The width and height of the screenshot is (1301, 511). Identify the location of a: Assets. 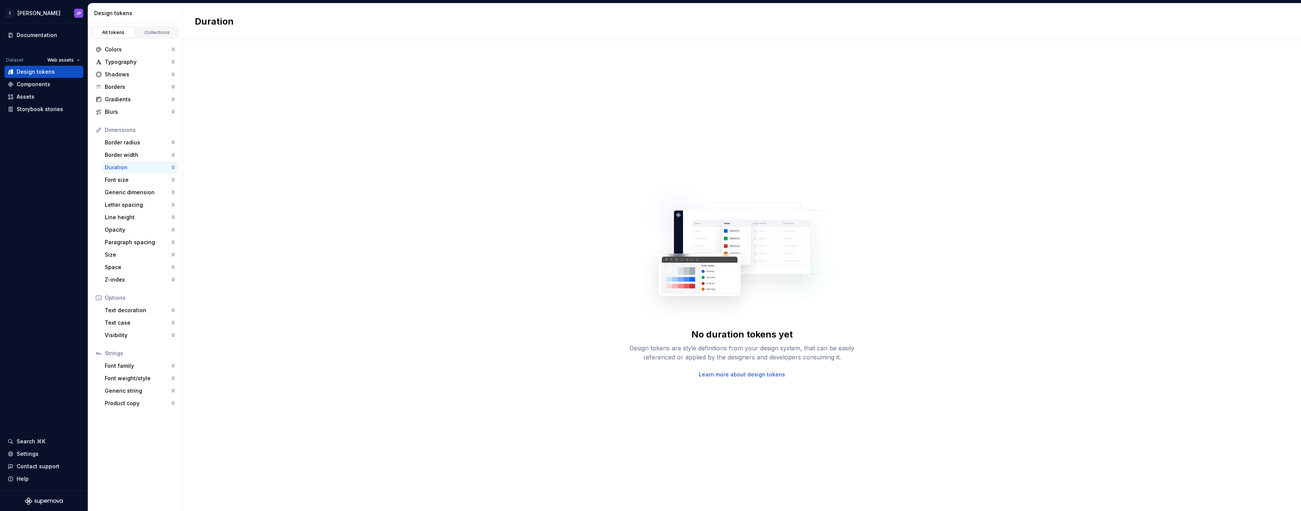
(44, 97).